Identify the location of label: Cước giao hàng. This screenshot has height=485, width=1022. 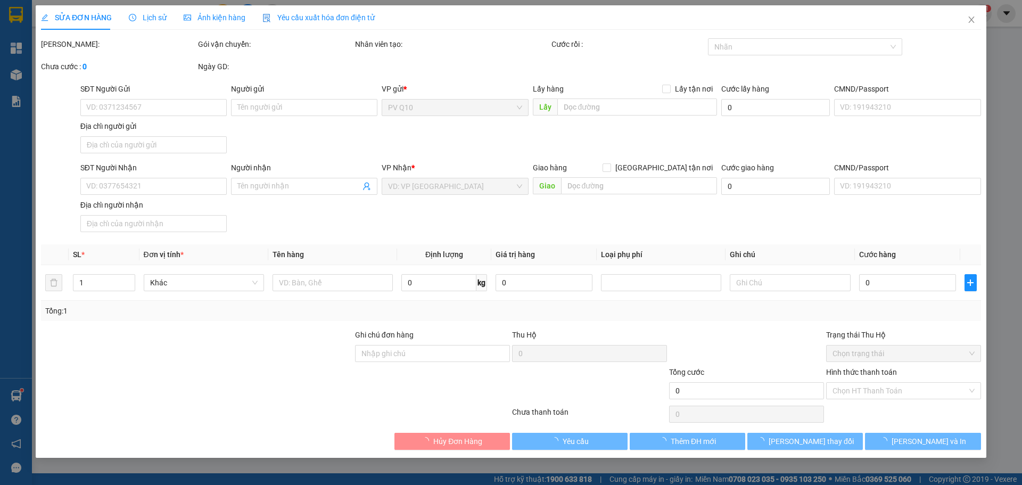
(747, 168).